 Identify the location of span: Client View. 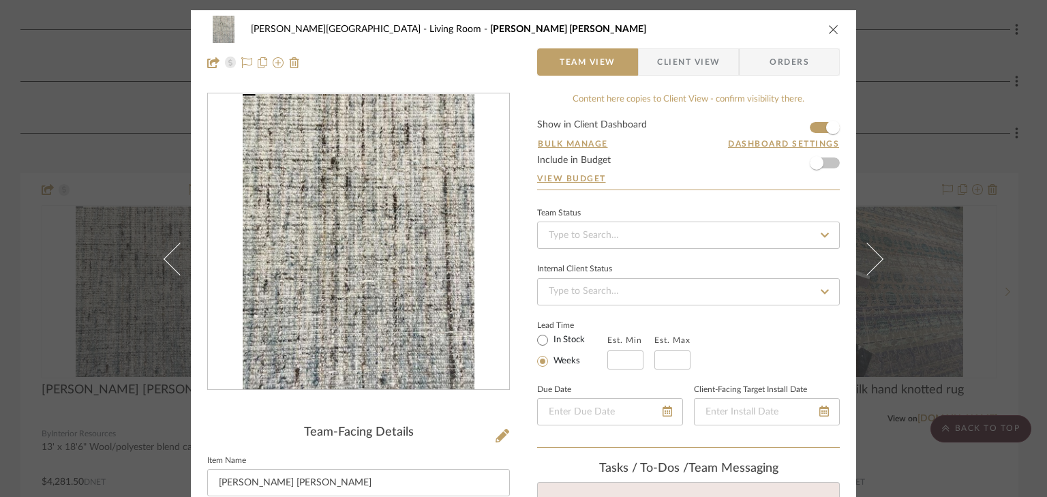
(688, 62).